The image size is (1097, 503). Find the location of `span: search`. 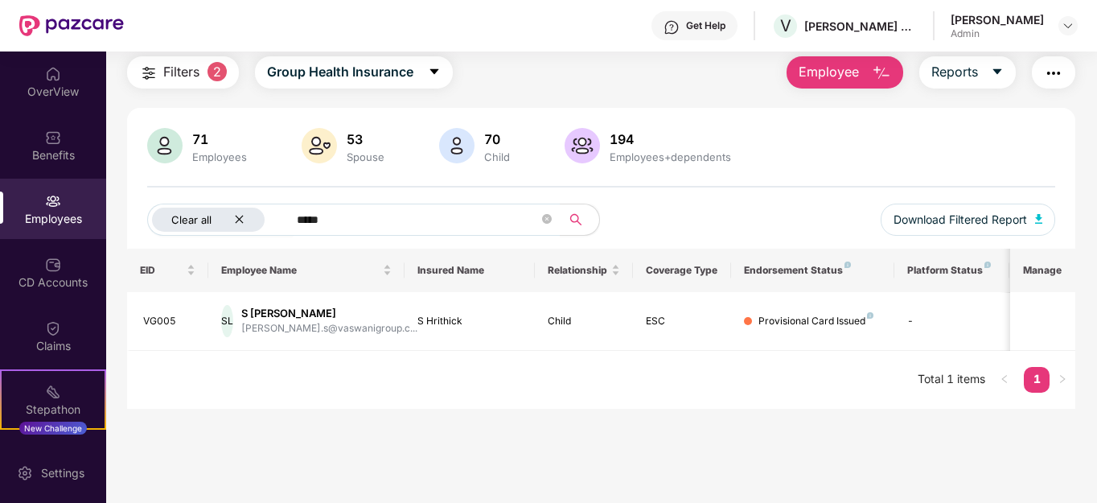

span: search is located at coordinates (575, 220).